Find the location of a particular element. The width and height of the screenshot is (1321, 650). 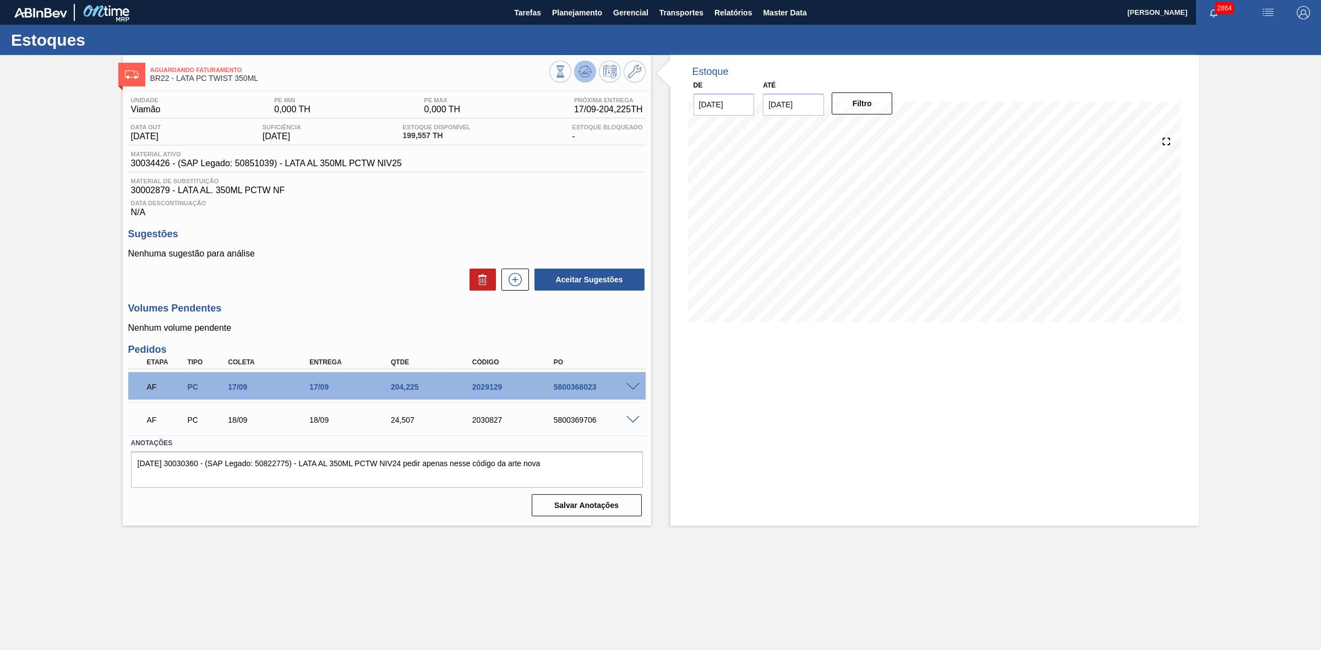

button: Salvar Anotações is located at coordinates (587, 505).